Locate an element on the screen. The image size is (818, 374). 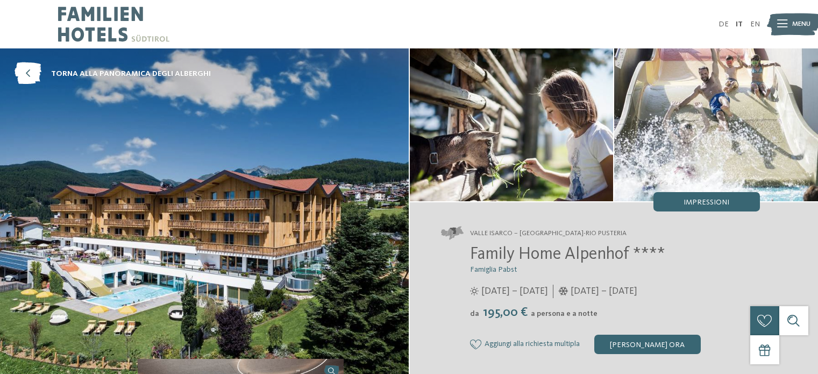
i: Orari d'apertura inverno is located at coordinates (563, 291).